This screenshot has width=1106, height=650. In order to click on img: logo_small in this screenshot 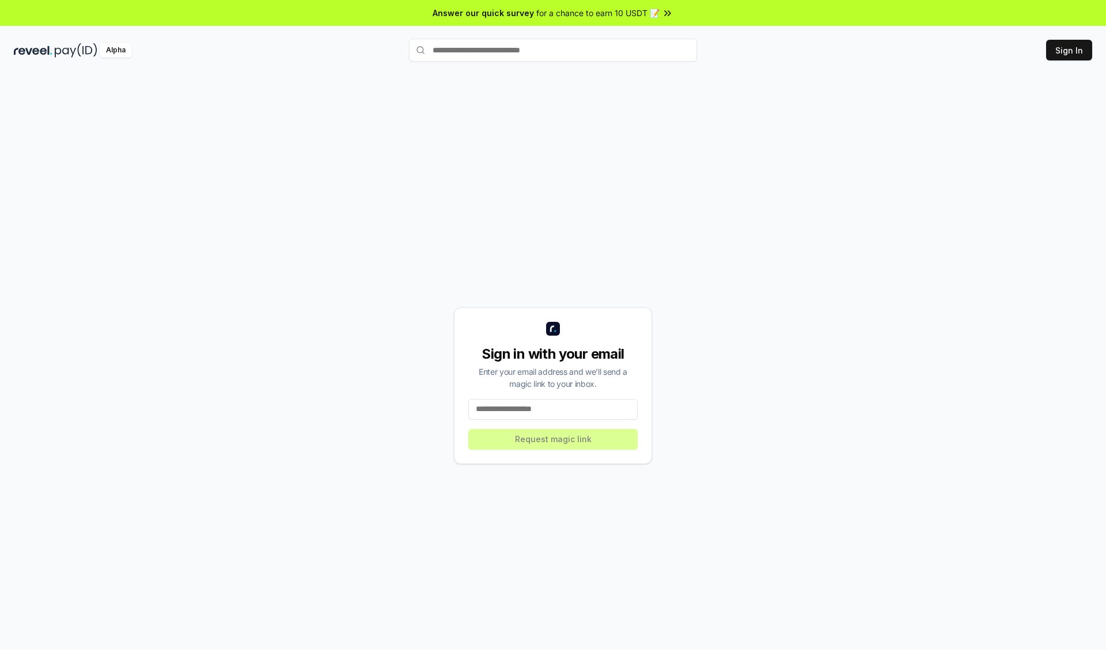, I will do `click(553, 329)`.